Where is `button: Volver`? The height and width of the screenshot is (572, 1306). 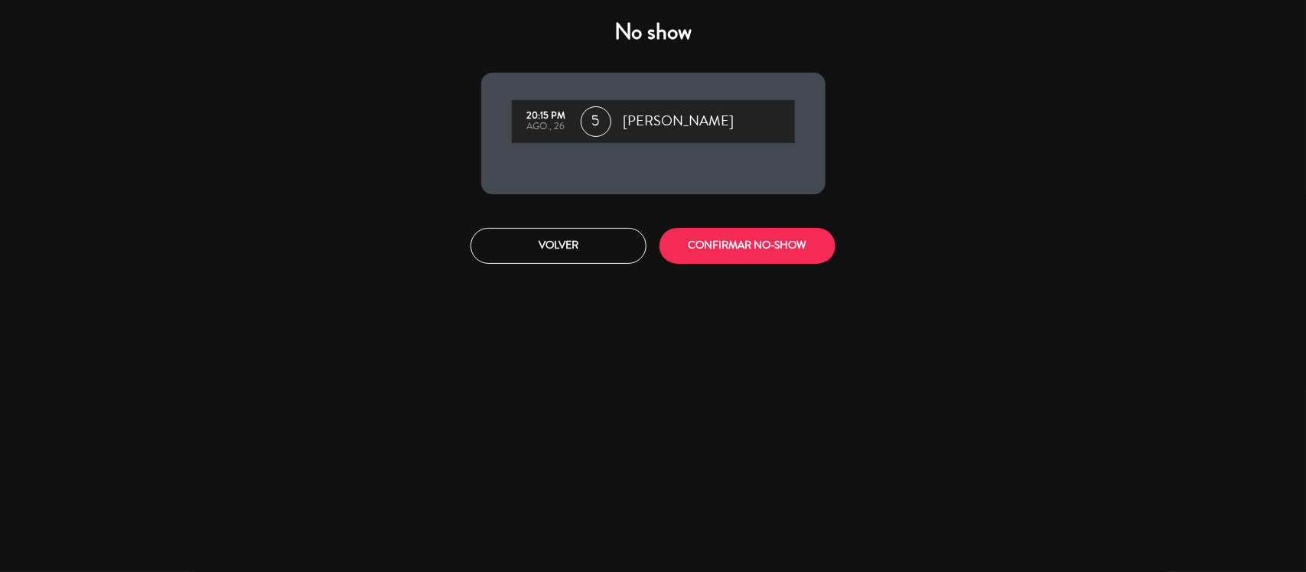
button: Volver is located at coordinates (559, 246).